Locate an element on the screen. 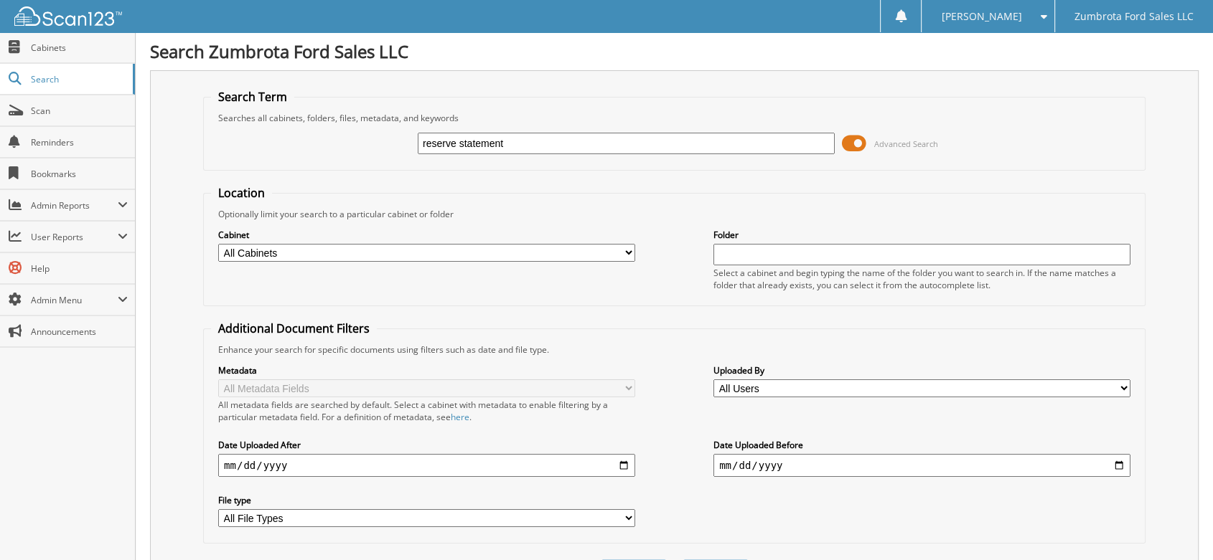 This screenshot has height=560, width=1213. div: Searches all cabinets, folders, files, metadata, and keywords is located at coordinates (674, 118).